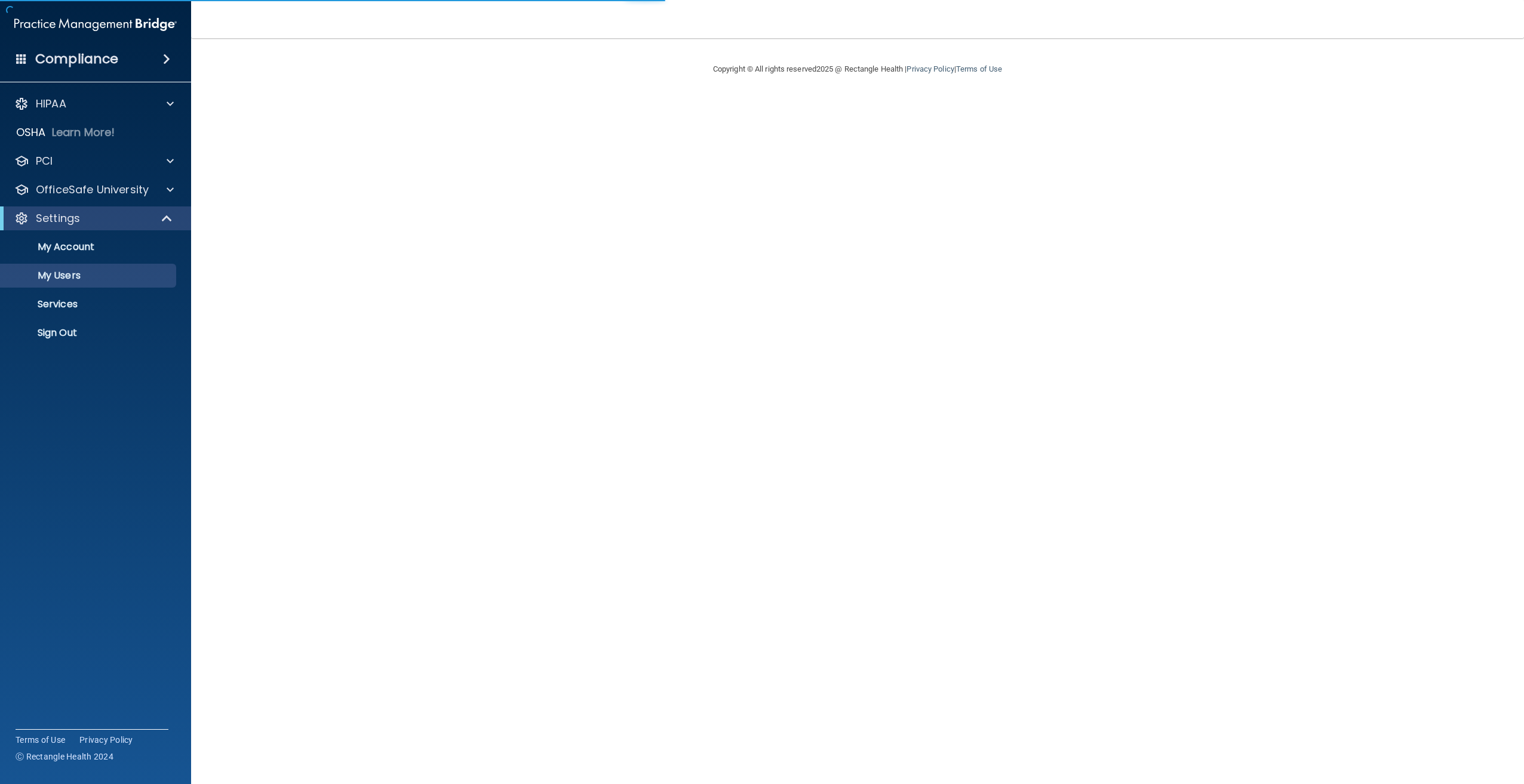  I want to click on p: PCI, so click(44, 161).